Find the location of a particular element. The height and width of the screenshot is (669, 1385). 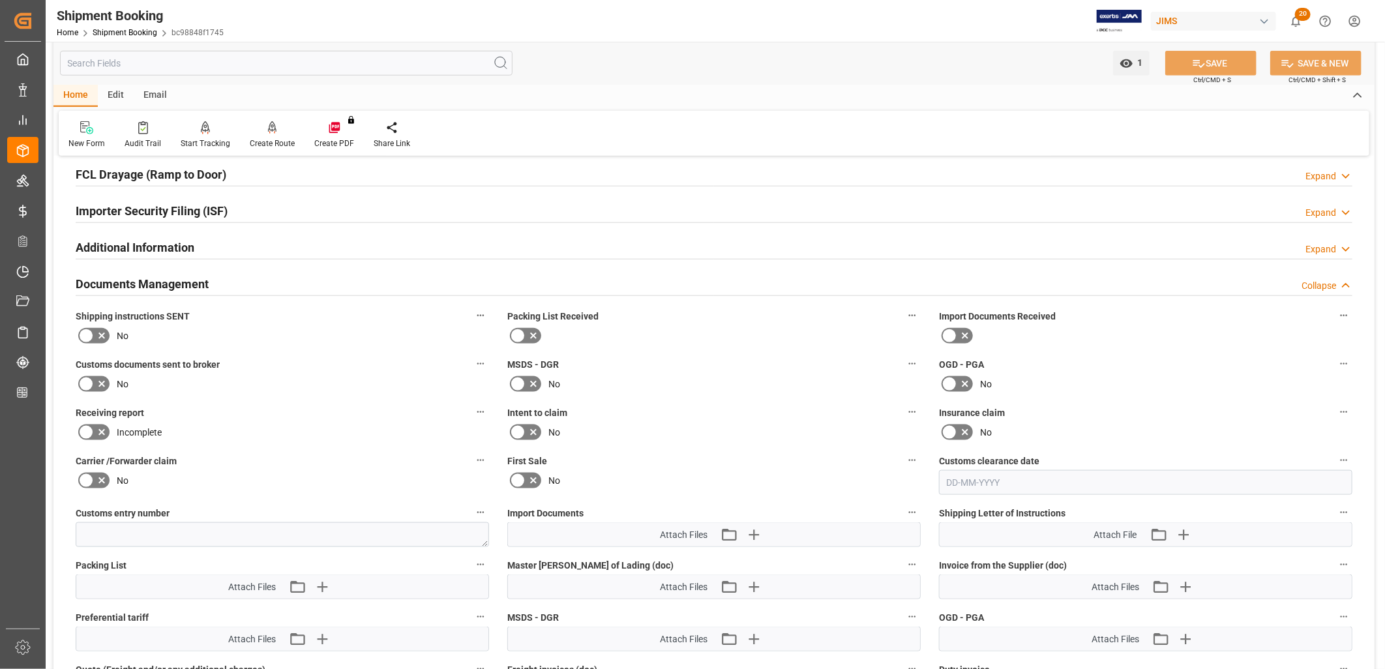

h2: FCL Drayage (Ramp to Door) is located at coordinates (151, 174).